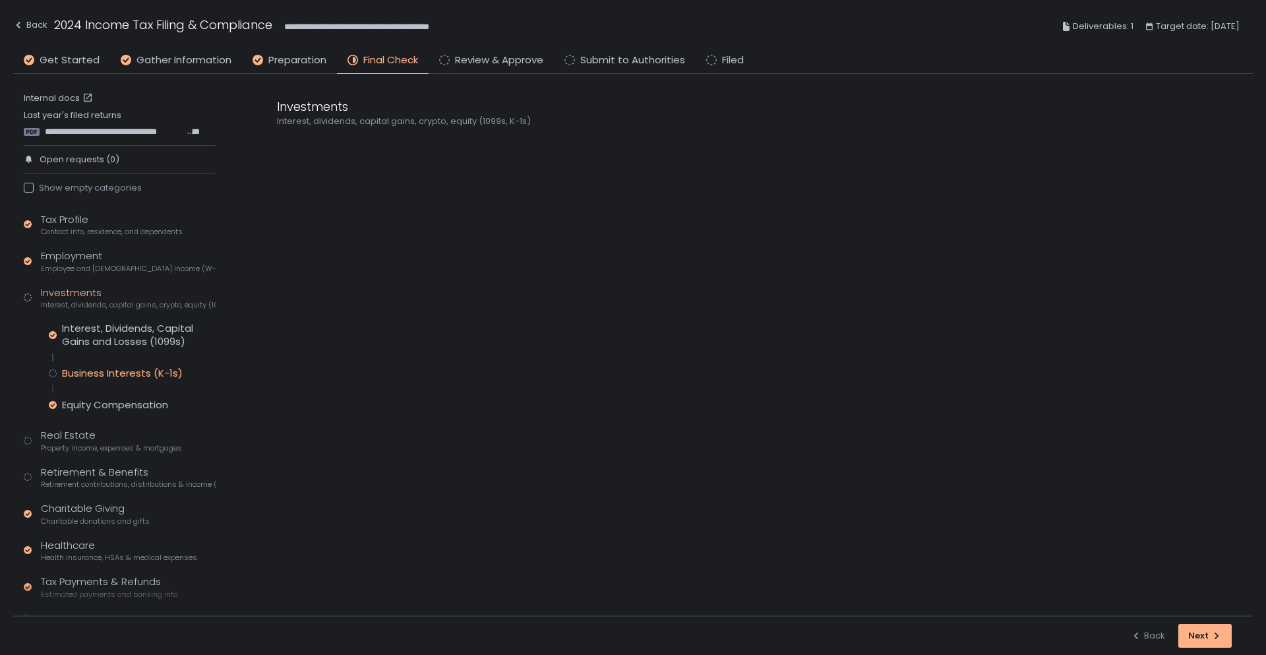  I want to click on button: Next, so click(1204, 635).